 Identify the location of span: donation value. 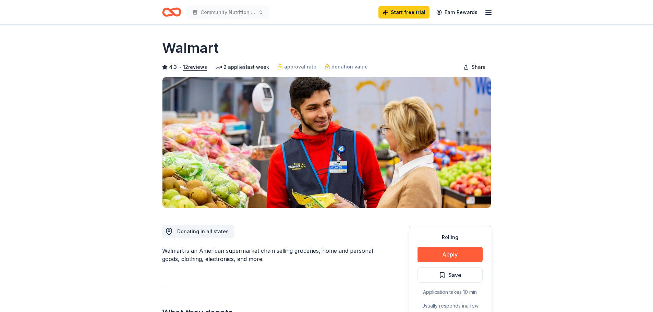
(349, 67).